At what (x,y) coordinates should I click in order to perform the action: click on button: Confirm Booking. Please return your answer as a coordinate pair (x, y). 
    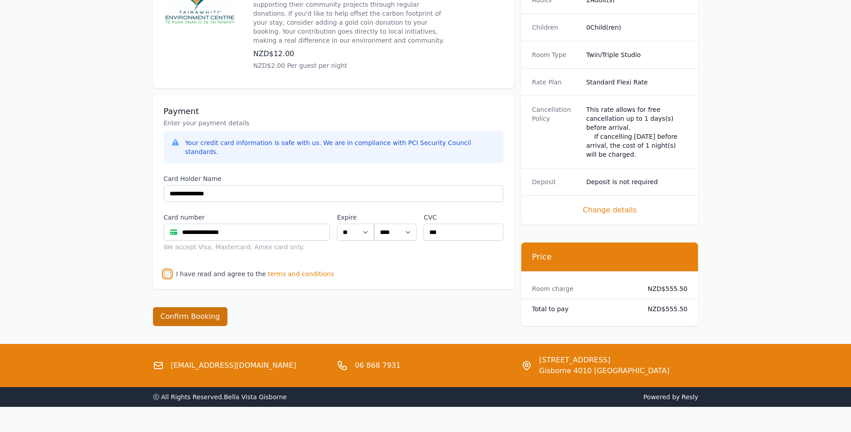
    Looking at the image, I should click on (190, 316).